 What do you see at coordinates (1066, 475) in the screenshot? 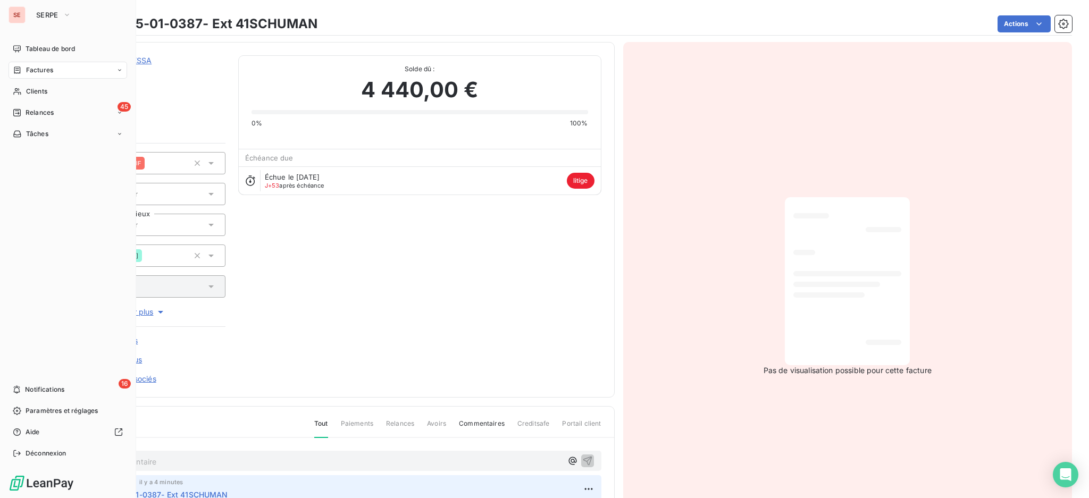
I see `div: Open Intercom Messenger` at bounding box center [1066, 475].